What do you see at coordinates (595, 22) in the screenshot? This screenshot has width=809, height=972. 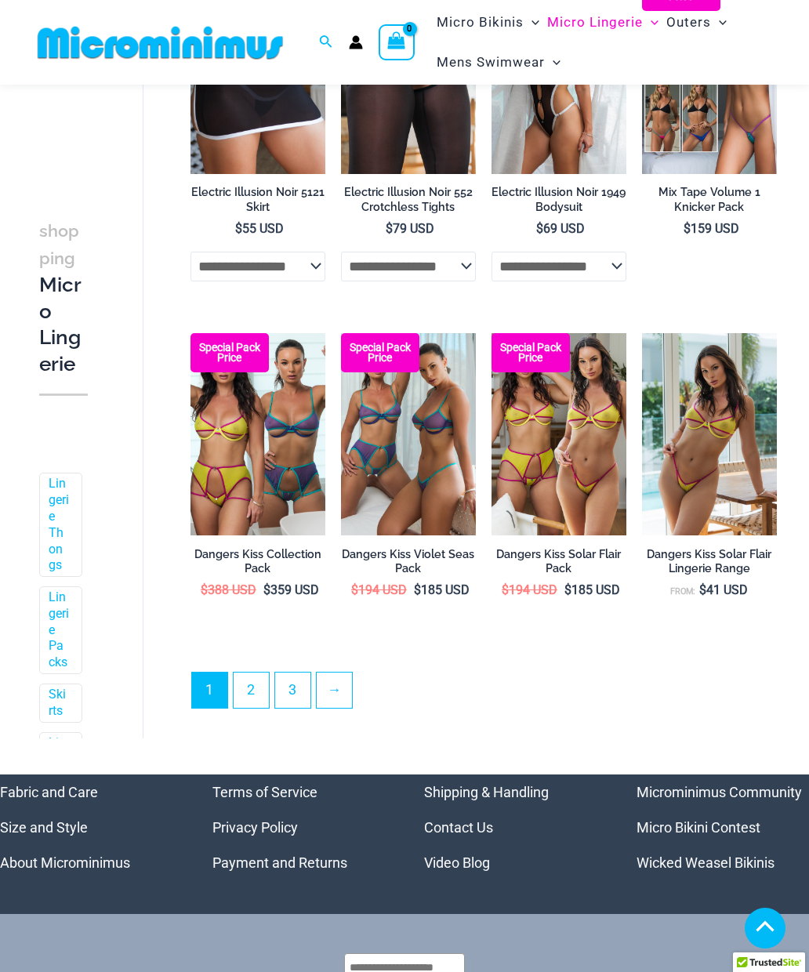 I see `span: Micro Lingerie` at bounding box center [595, 22].